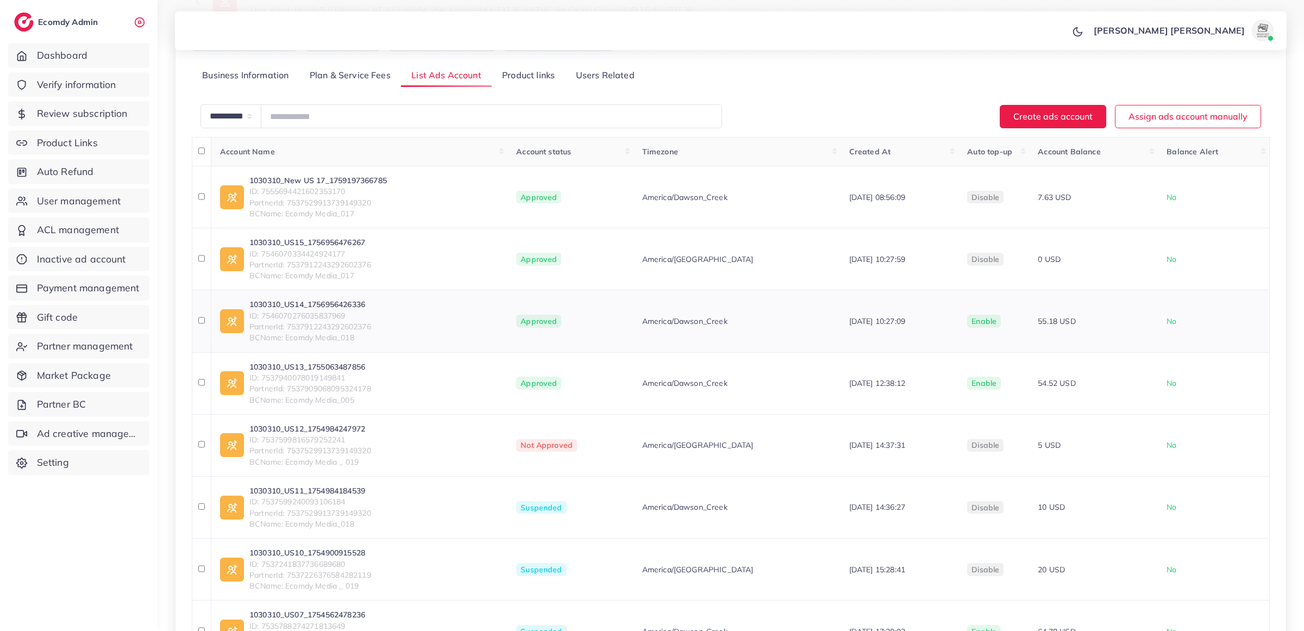 The image size is (1304, 631). I want to click on span: Created At, so click(870, 152).